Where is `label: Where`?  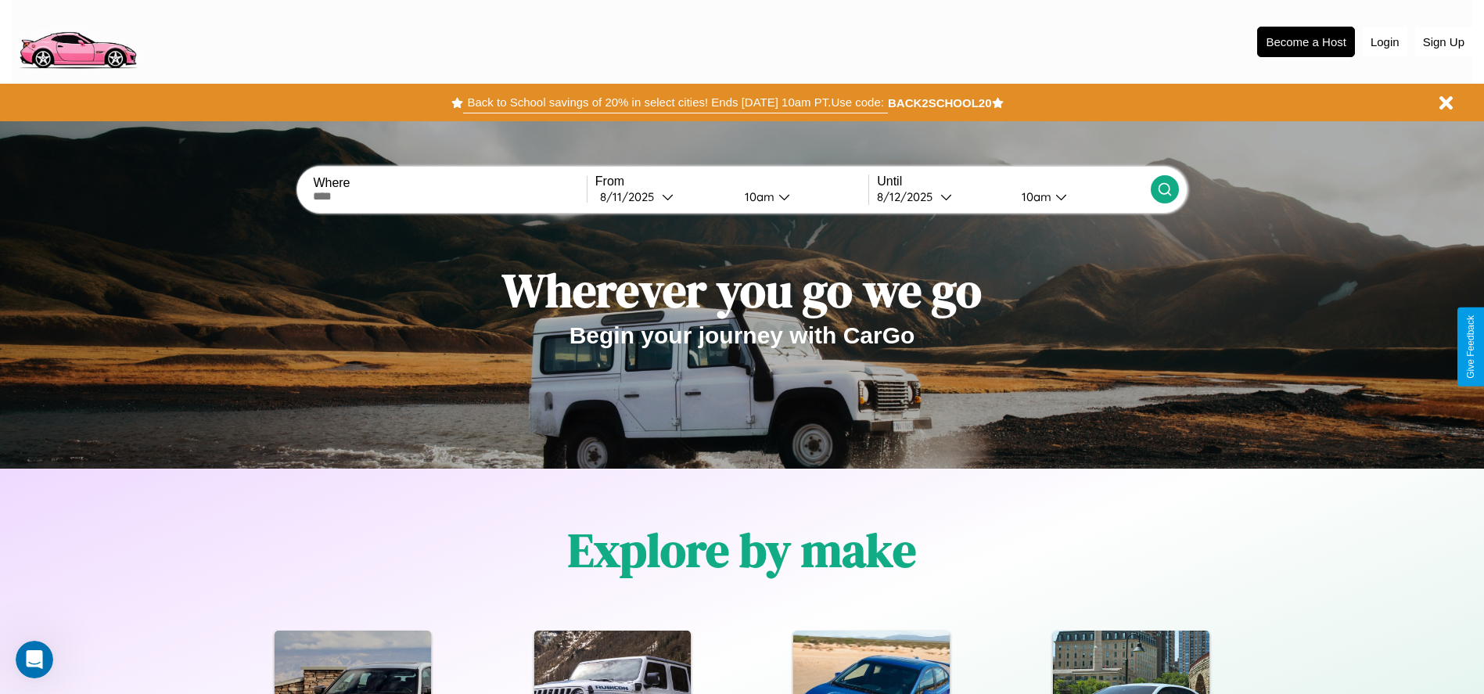 label: Where is located at coordinates (449, 183).